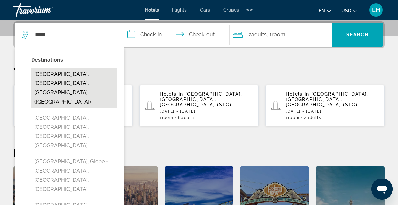  What do you see at coordinates (358, 35) in the screenshot?
I see `button: Search` at bounding box center [358, 35].